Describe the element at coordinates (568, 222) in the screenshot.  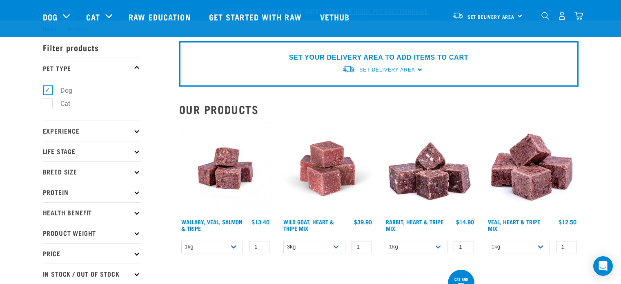
I see `div: $12.50` at that location.